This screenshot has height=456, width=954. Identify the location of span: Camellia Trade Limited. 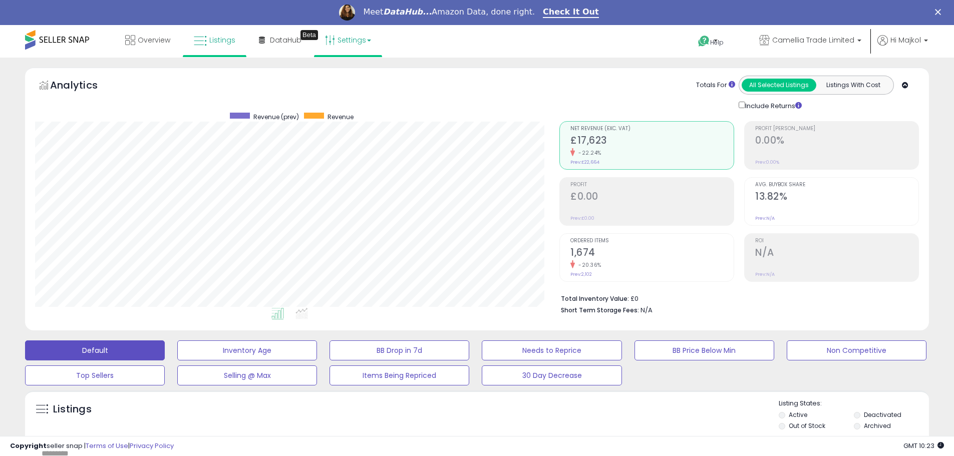
(814, 40).